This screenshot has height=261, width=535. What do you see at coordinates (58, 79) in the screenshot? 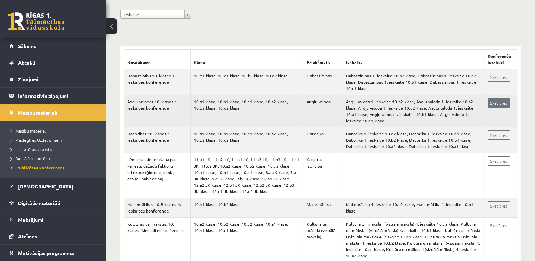
I see `legend: Ziņojumi` at bounding box center [58, 79].